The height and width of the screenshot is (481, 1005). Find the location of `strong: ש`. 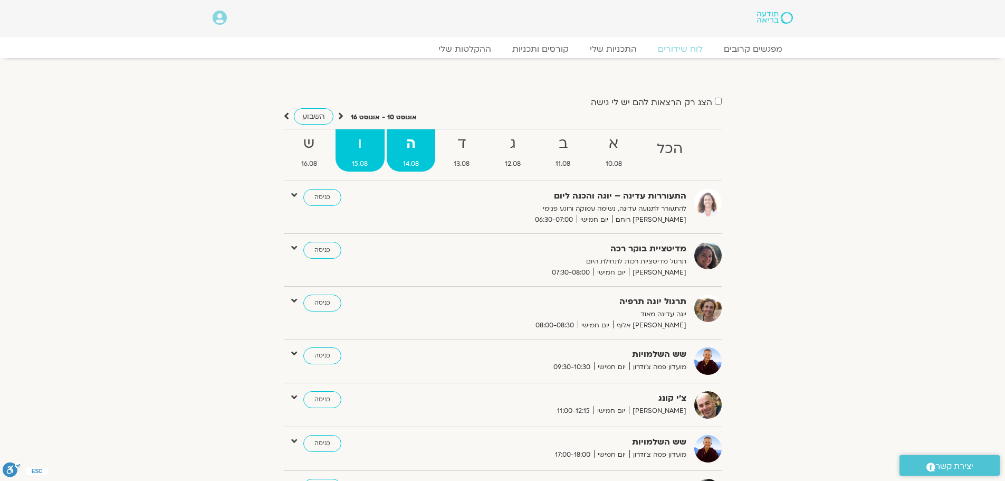

strong: ש is located at coordinates (309, 144).